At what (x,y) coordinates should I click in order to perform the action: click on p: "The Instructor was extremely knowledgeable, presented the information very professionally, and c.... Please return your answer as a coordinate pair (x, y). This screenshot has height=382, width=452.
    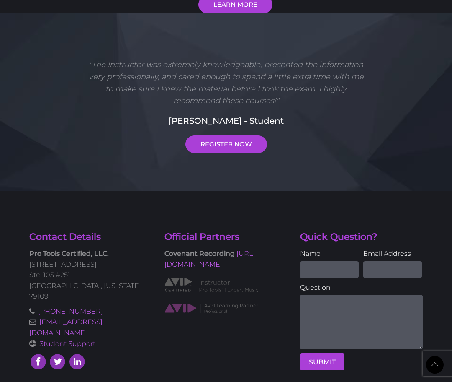
    Looking at the image, I should click on (226, 83).